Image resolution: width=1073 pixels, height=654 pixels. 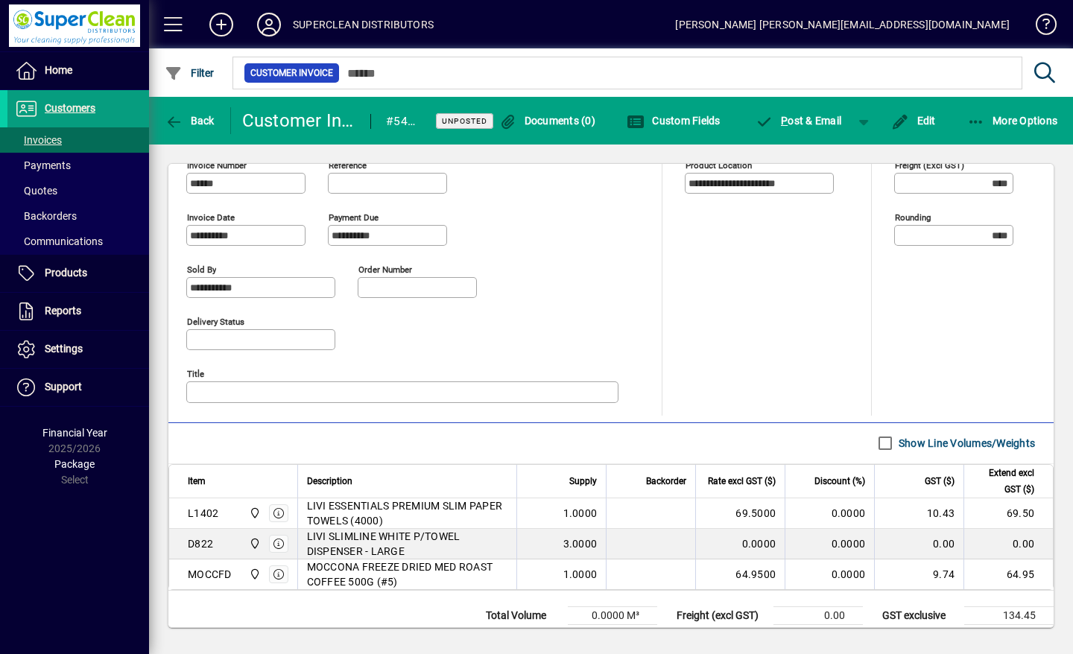 I want to click on mat-label: Sold by, so click(x=201, y=269).